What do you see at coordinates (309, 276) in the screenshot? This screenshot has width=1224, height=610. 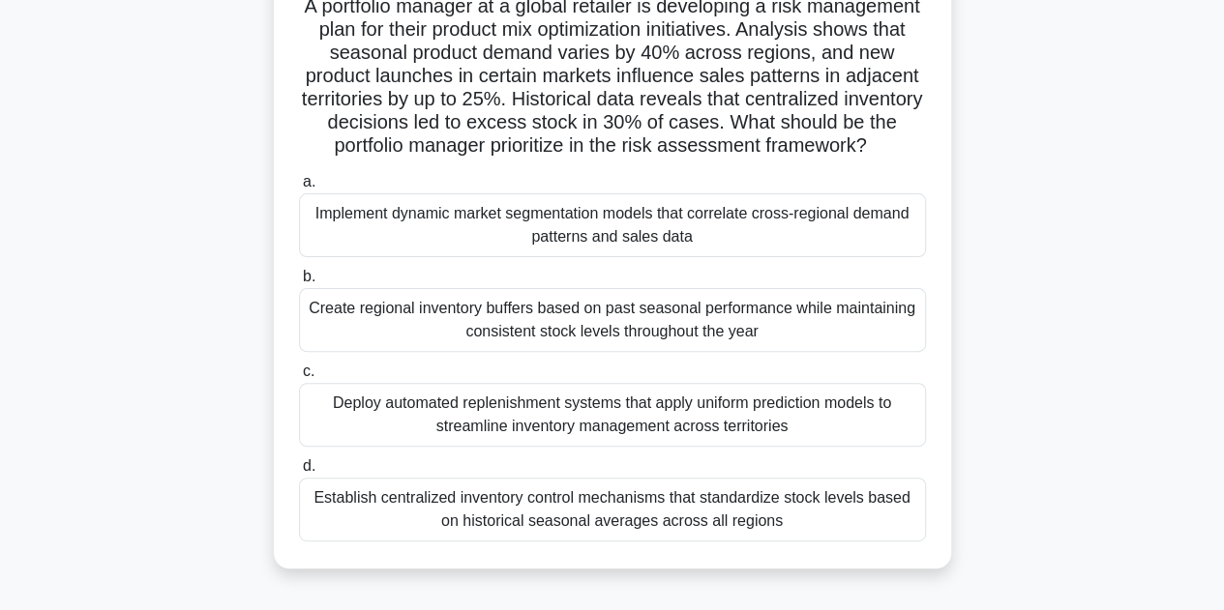 I see `span: b.` at bounding box center [309, 276].